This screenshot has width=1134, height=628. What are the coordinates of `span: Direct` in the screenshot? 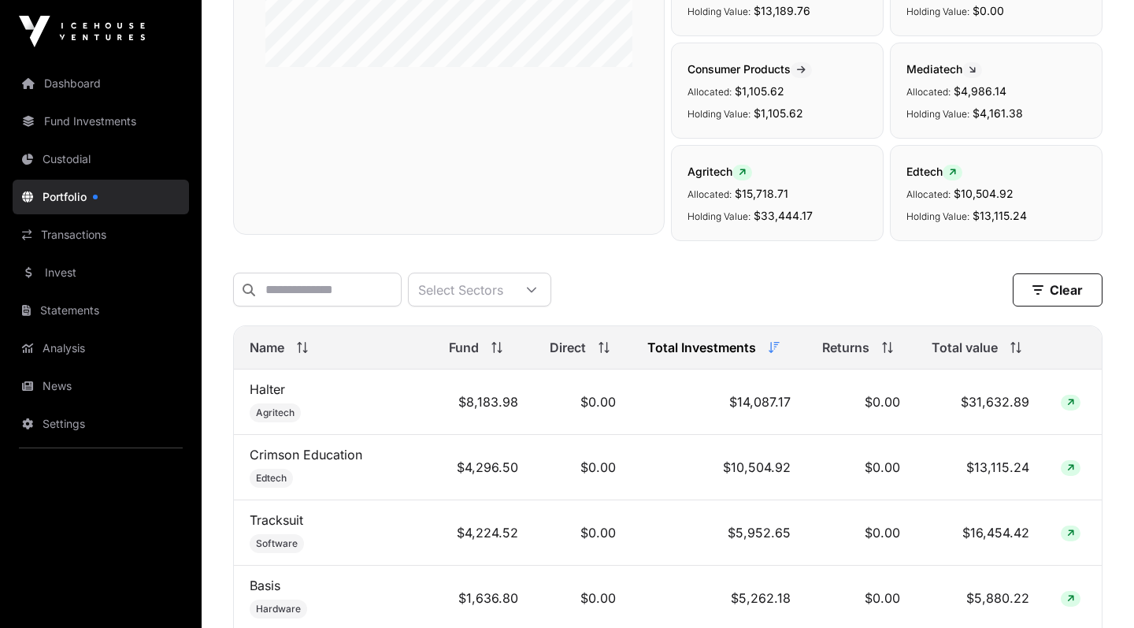 It's located at (568, 347).